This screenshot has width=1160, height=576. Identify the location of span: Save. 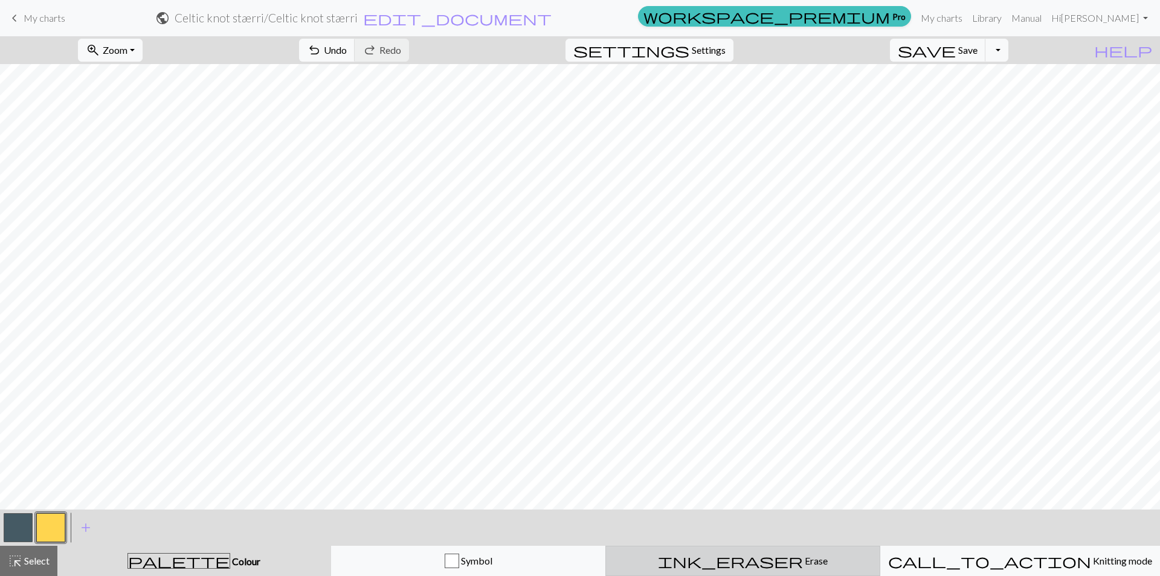
(968, 50).